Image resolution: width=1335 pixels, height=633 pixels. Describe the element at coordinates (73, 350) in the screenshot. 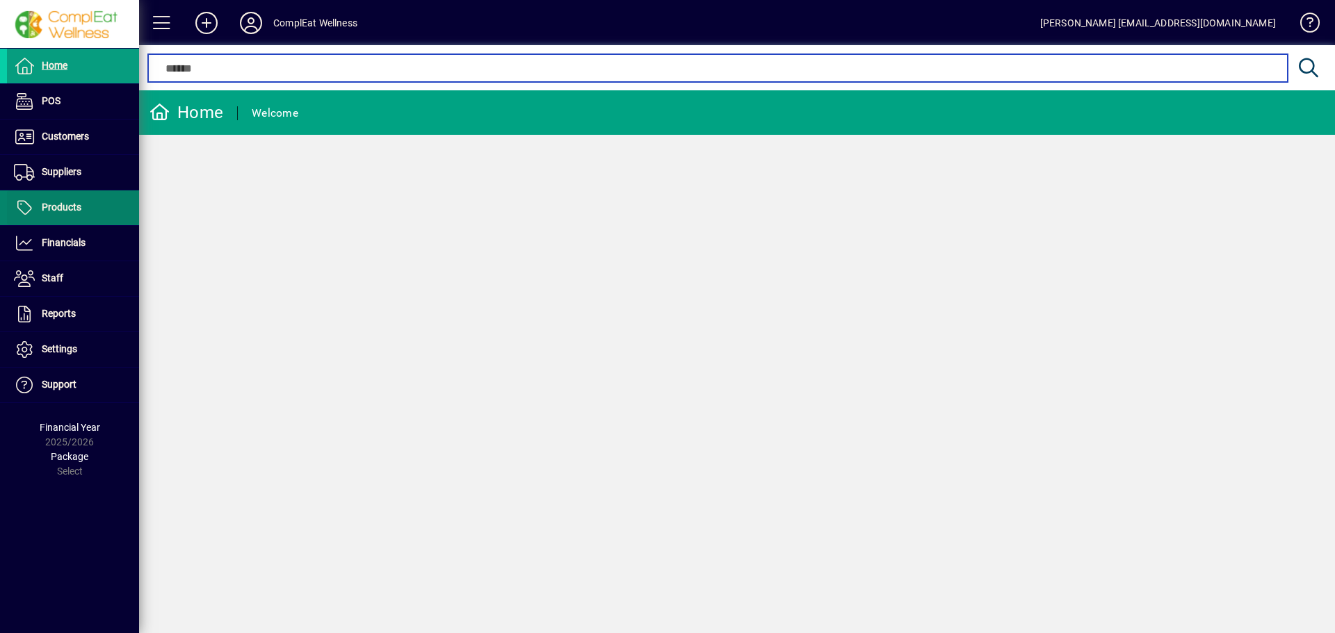

I see `a: Settings` at that location.